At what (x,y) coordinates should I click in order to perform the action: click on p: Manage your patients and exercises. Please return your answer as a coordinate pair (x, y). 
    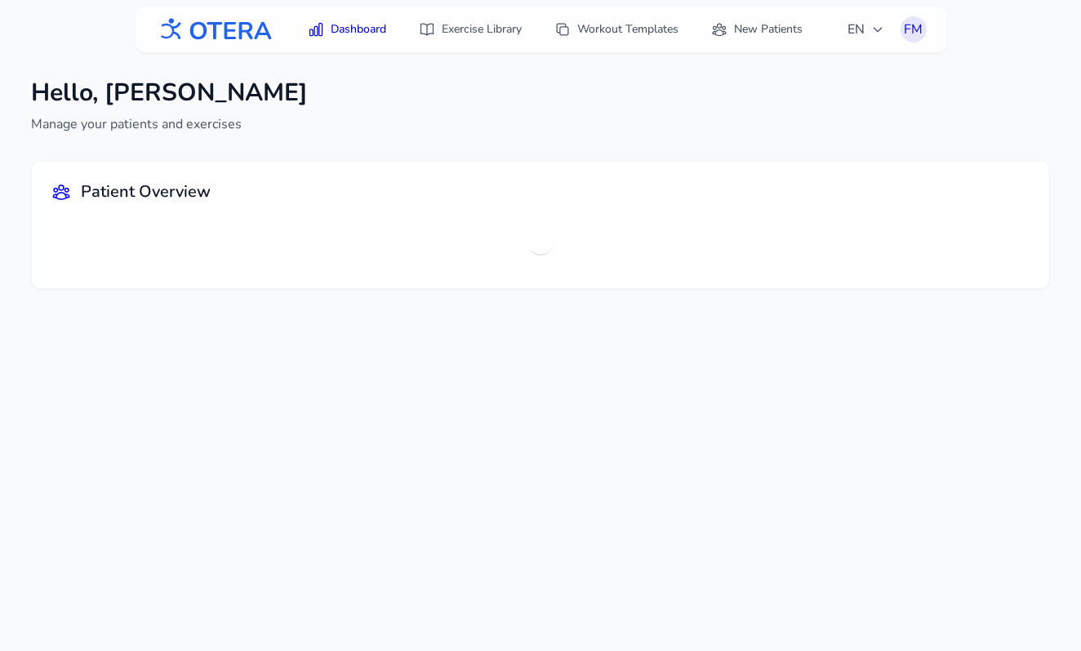
    Looking at the image, I should click on (169, 124).